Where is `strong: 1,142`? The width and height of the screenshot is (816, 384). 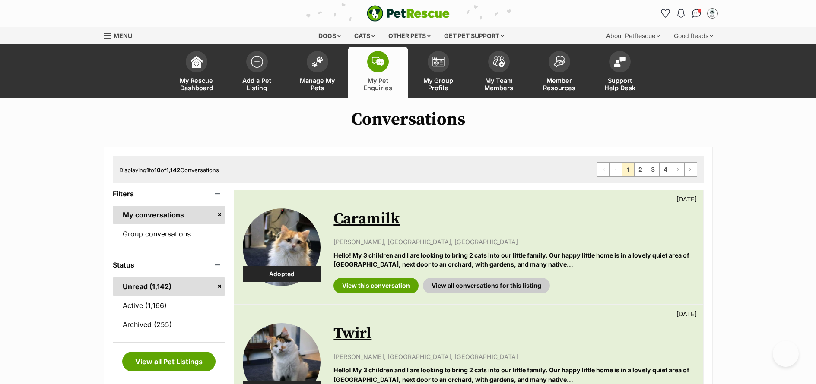 strong: 1,142 is located at coordinates (173, 170).